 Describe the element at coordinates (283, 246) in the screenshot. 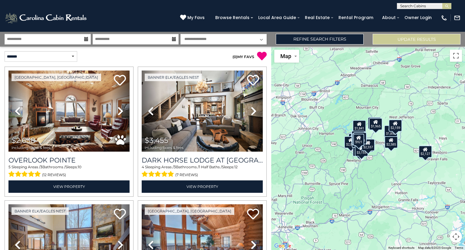

I see `img: Google` at that location.